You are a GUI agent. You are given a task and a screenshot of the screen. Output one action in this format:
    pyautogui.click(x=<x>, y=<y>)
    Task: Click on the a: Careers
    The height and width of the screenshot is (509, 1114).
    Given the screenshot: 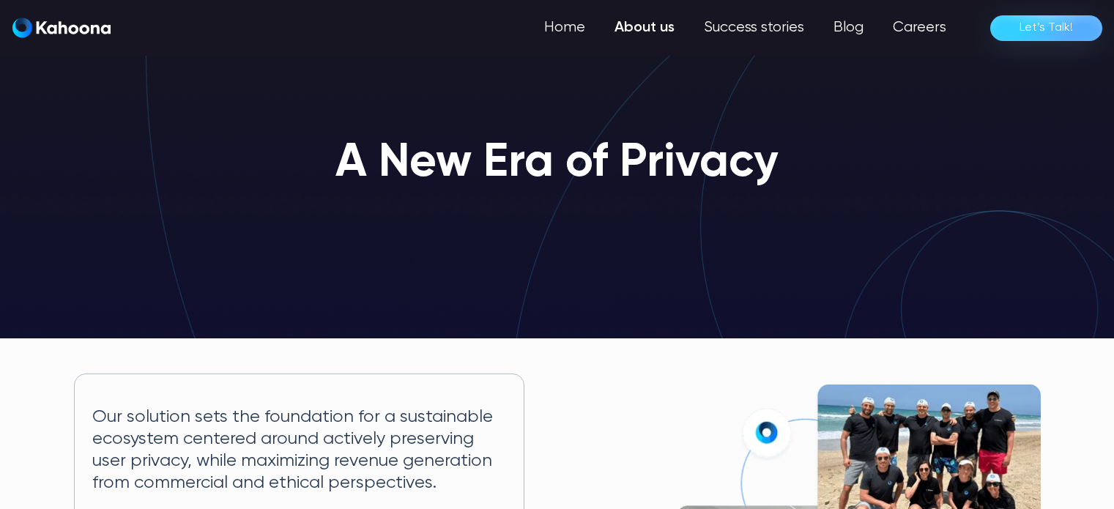 What is the action you would take?
    pyautogui.click(x=919, y=28)
    